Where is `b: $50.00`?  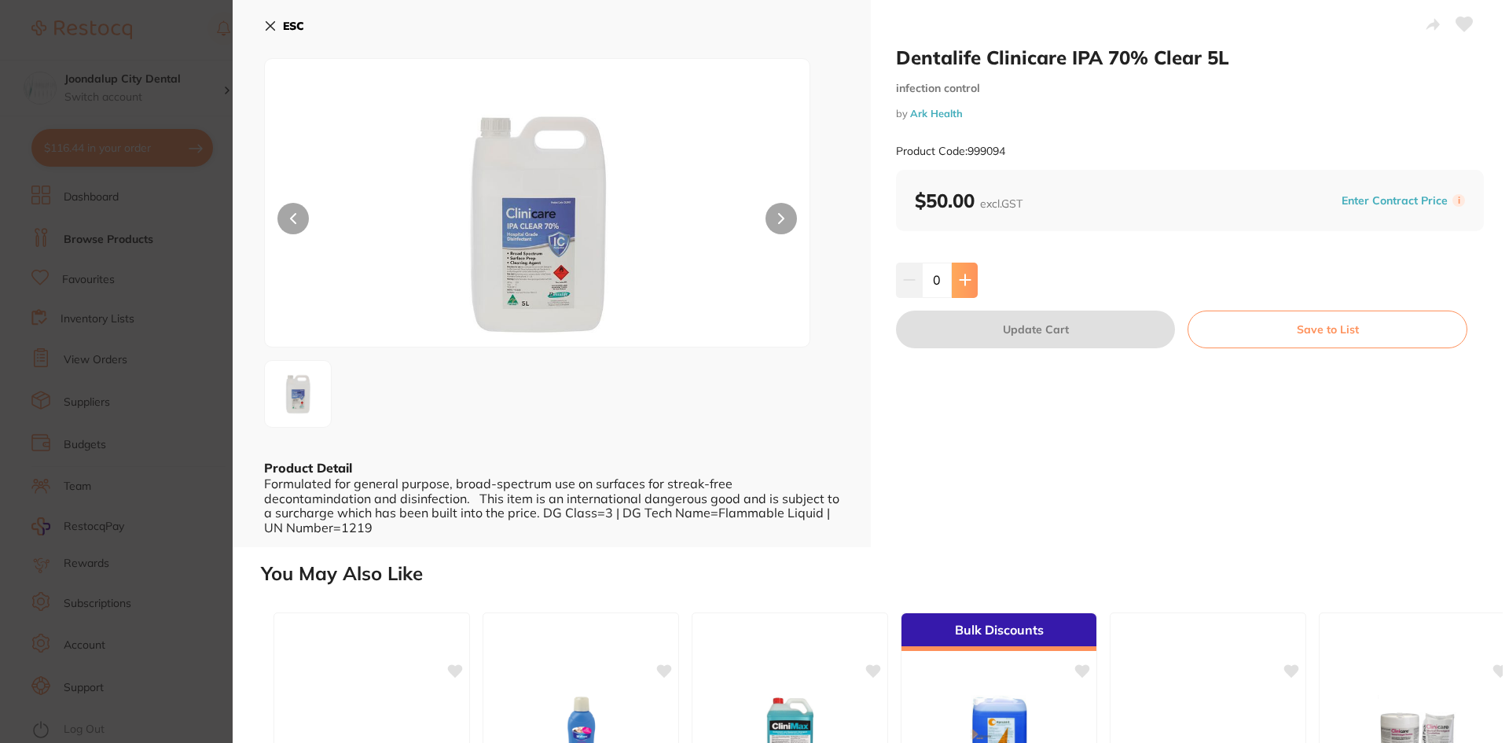 b: $50.00 is located at coordinates (968, 200).